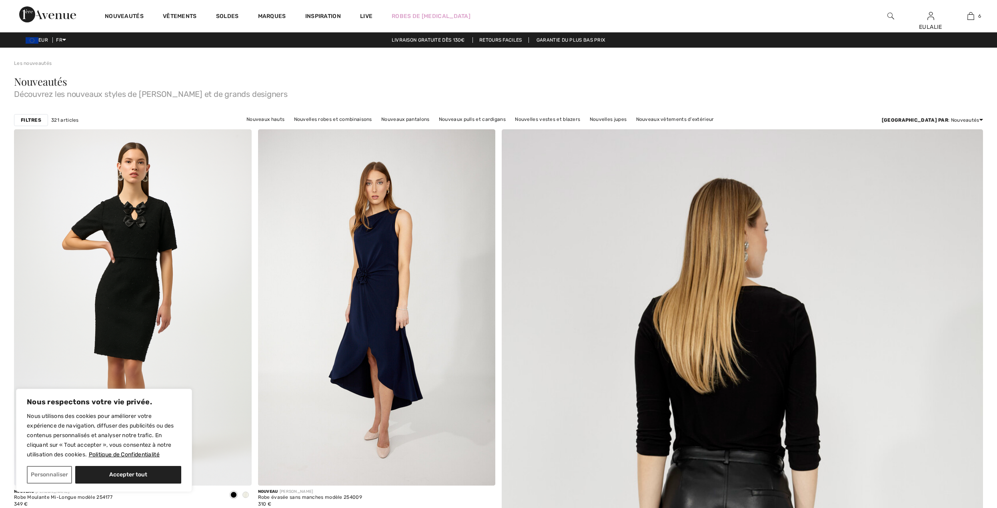 This screenshot has width=997, height=508. I want to click on p: Nous respectons votre vie privée., so click(104, 402).